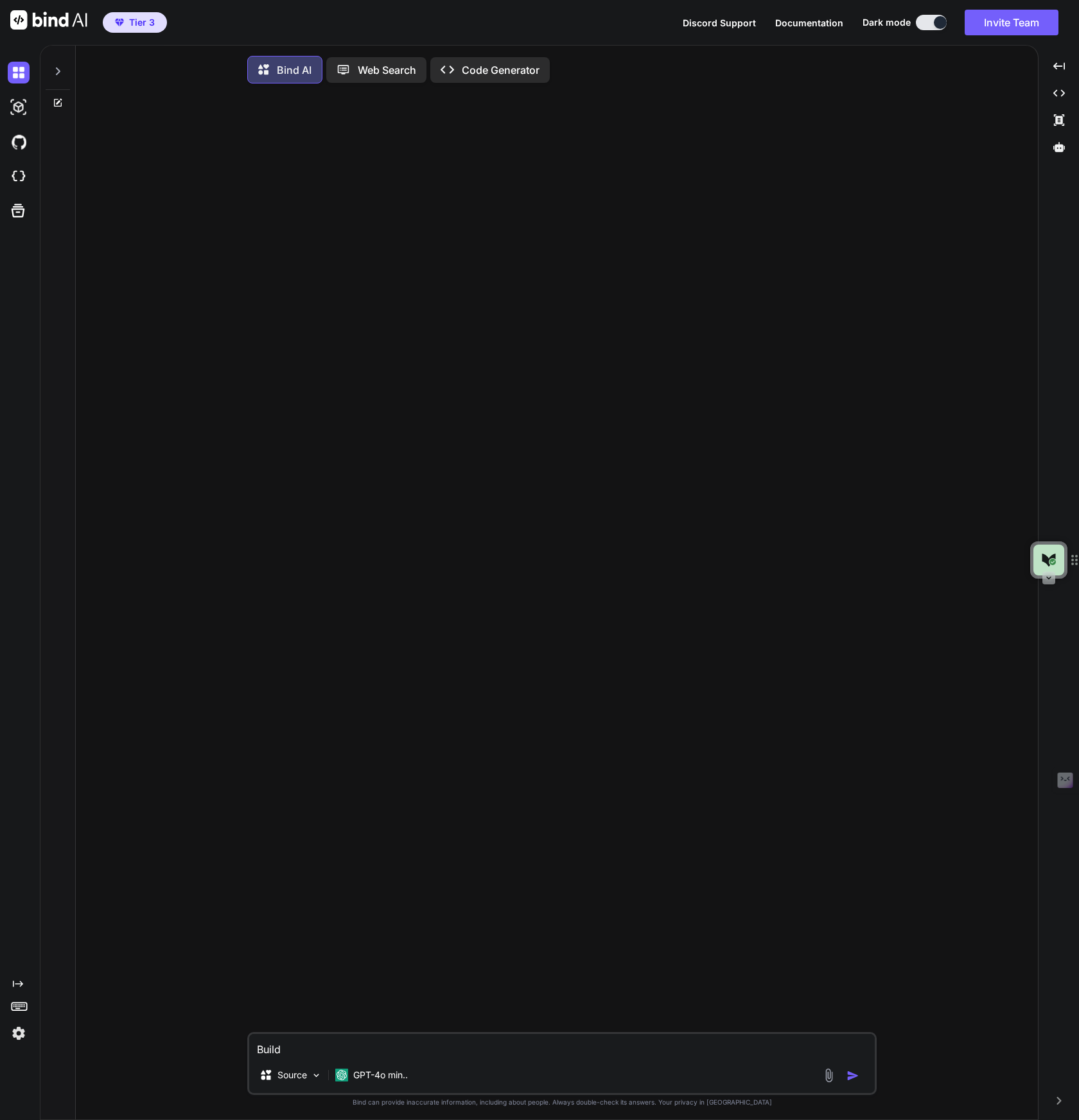  I want to click on button: premiumTier 3, so click(135, 23).